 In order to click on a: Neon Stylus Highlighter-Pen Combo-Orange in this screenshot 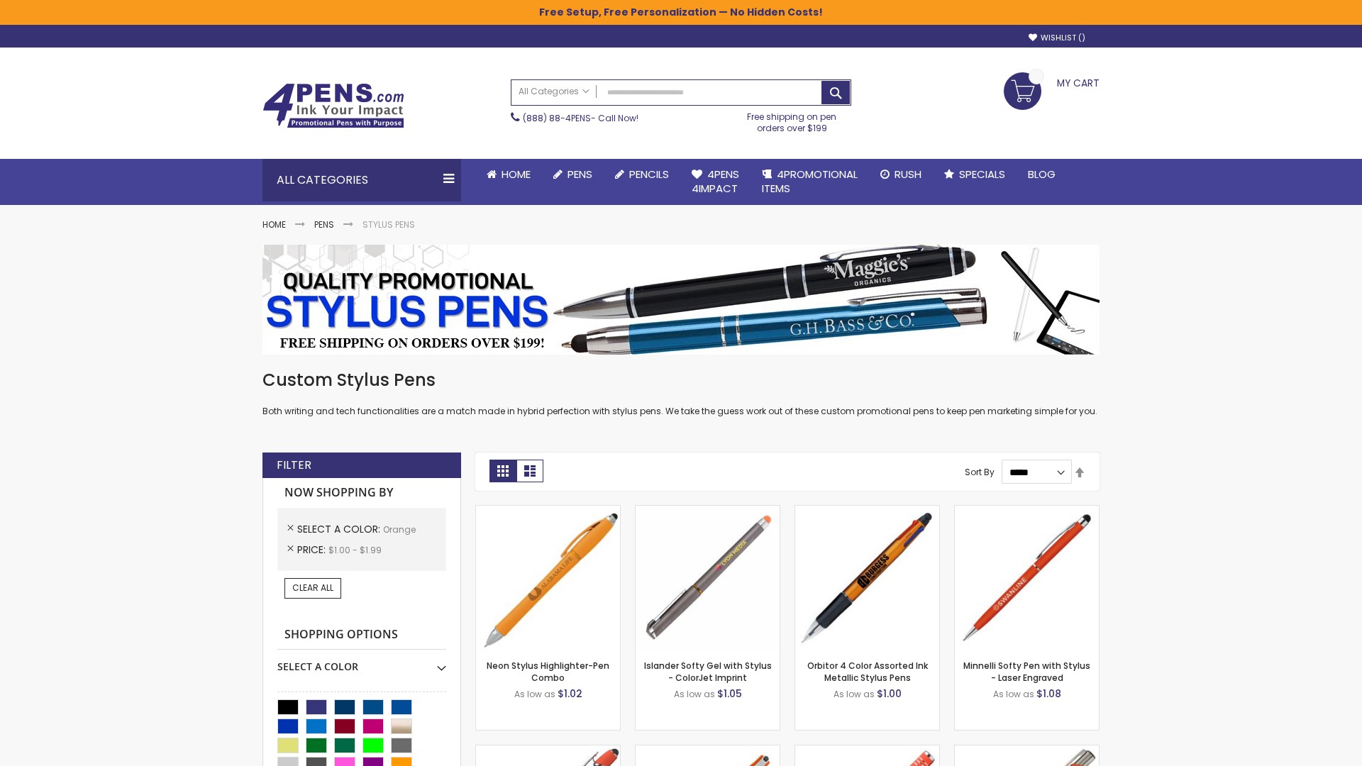, I will do `click(548, 511)`.